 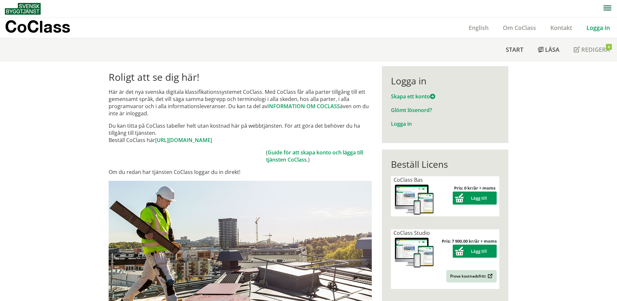 I want to click on div: Beställ Licens, so click(x=445, y=164).